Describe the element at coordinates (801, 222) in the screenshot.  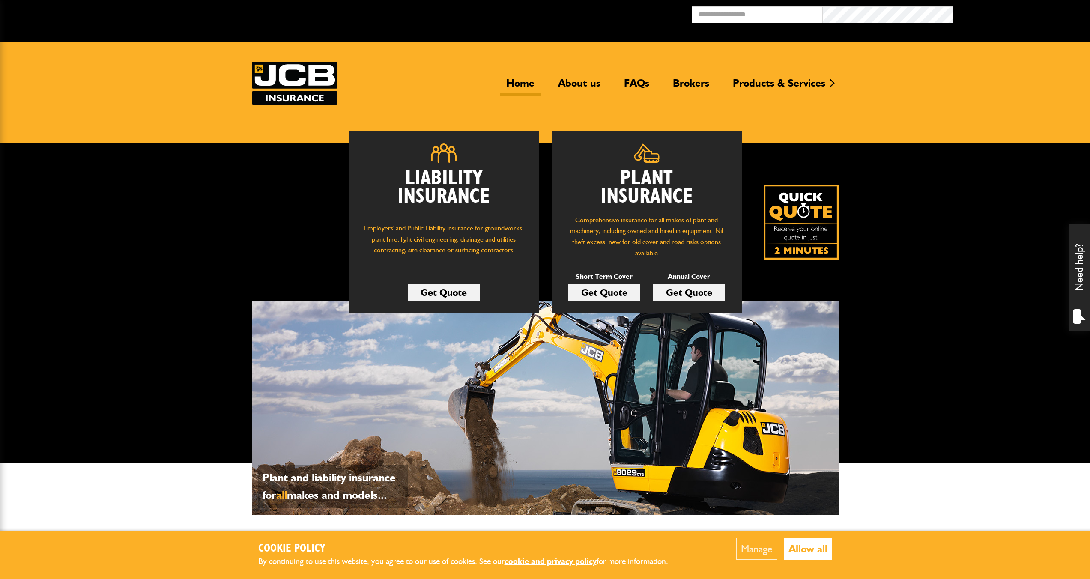
I see `a: Get your insurance quote isn just 2-minutes` at that location.